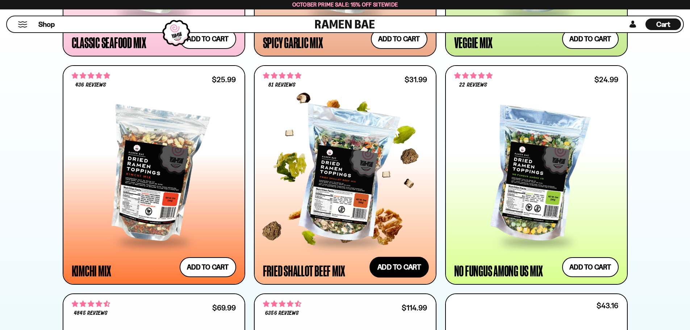 The height and width of the screenshot is (330, 690). I want to click on div: Cart, so click(663, 24).